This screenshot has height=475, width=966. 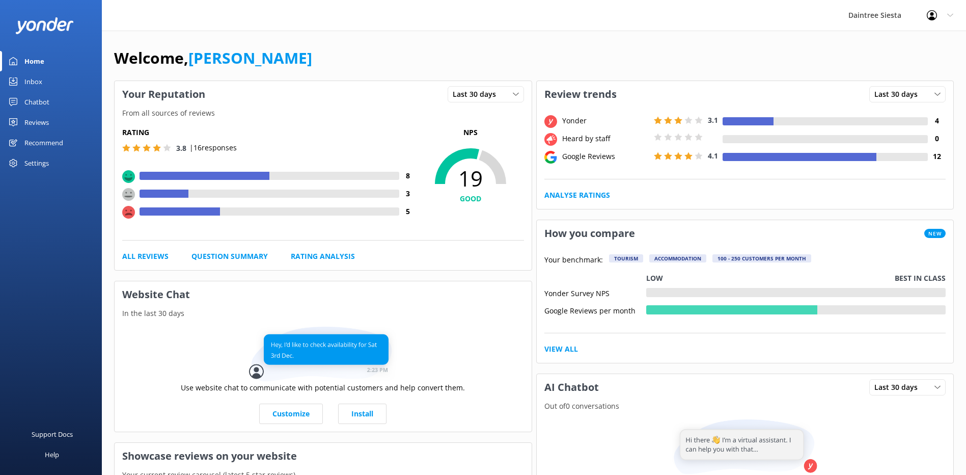 What do you see at coordinates (654, 278) in the screenshot?
I see `p: Low` at bounding box center [654, 278].